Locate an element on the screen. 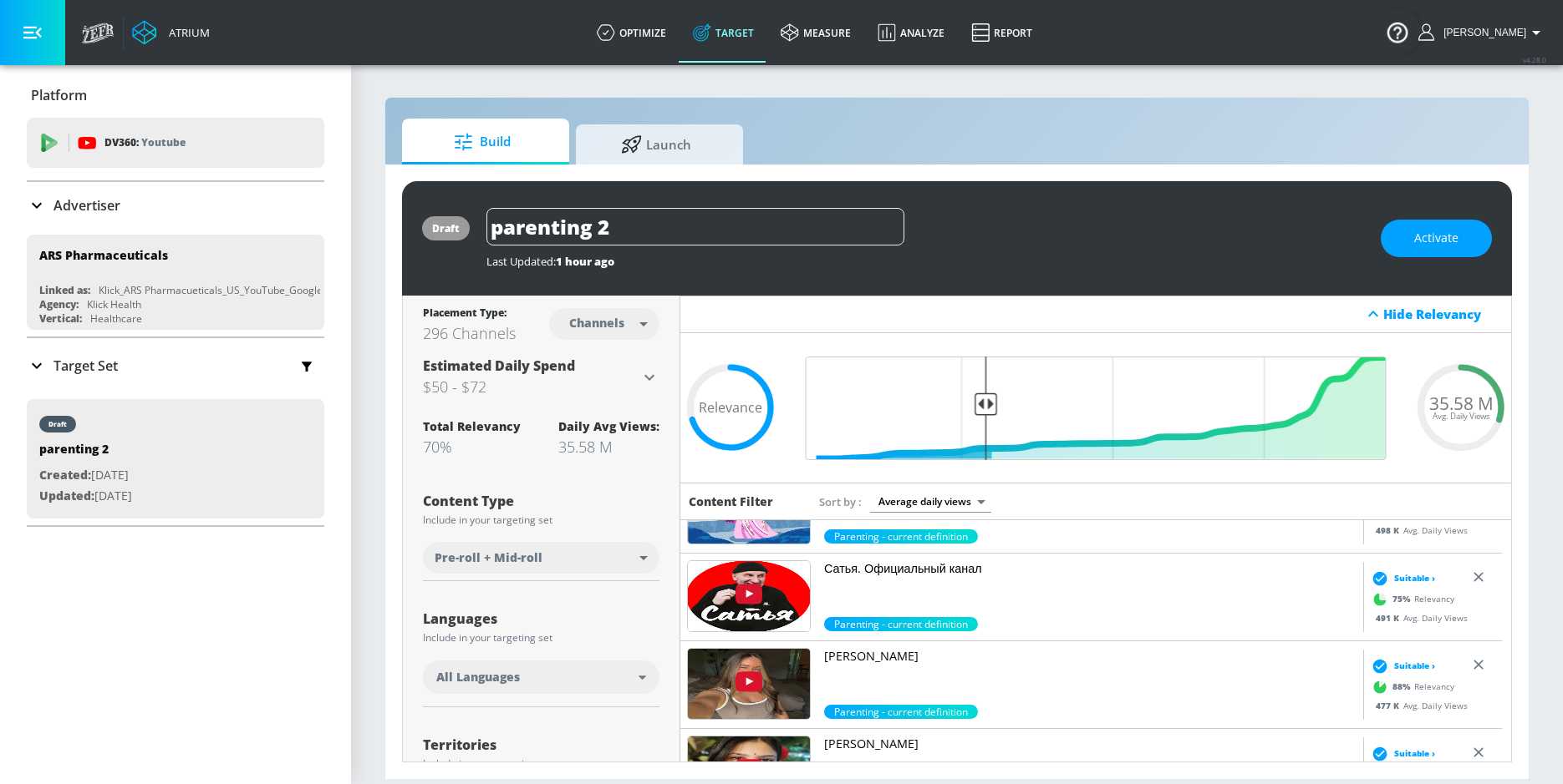 This screenshot has width=1563, height=784. span: Relevance is located at coordinates (731, 407).